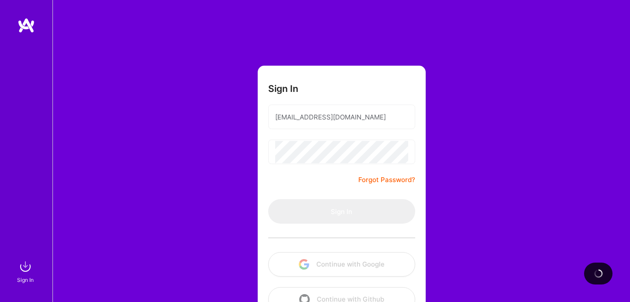  I want to click on input: Email..., so click(342, 117).